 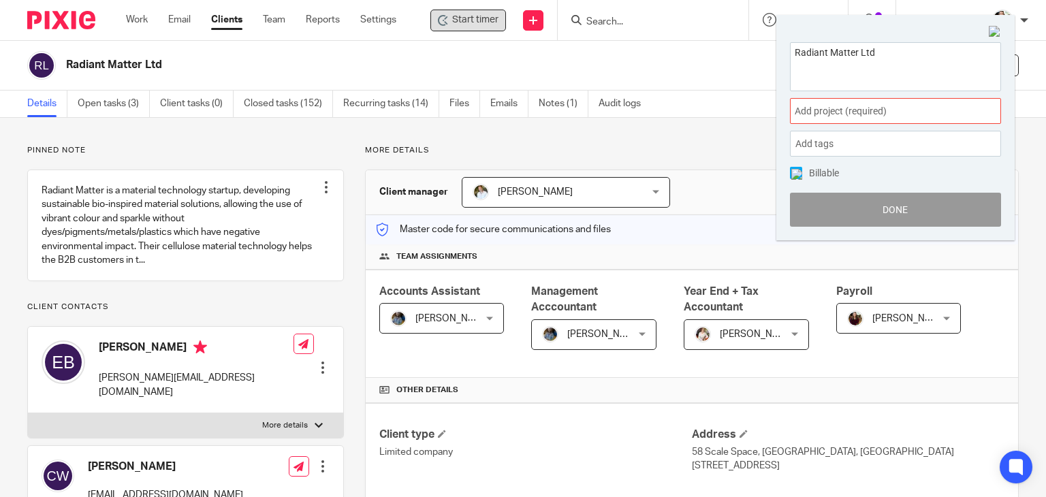 What do you see at coordinates (465, 104) in the screenshot?
I see `a: Files` at bounding box center [465, 104].